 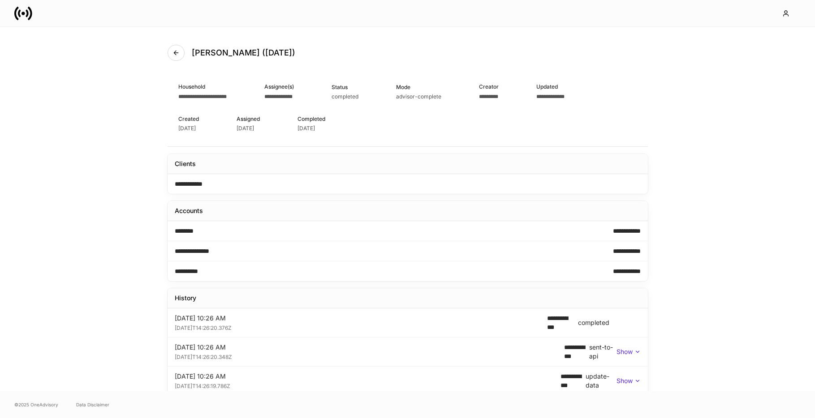 What do you see at coordinates (602, 352) in the screenshot?
I see `div: sent-to-api` at bounding box center [602, 352].